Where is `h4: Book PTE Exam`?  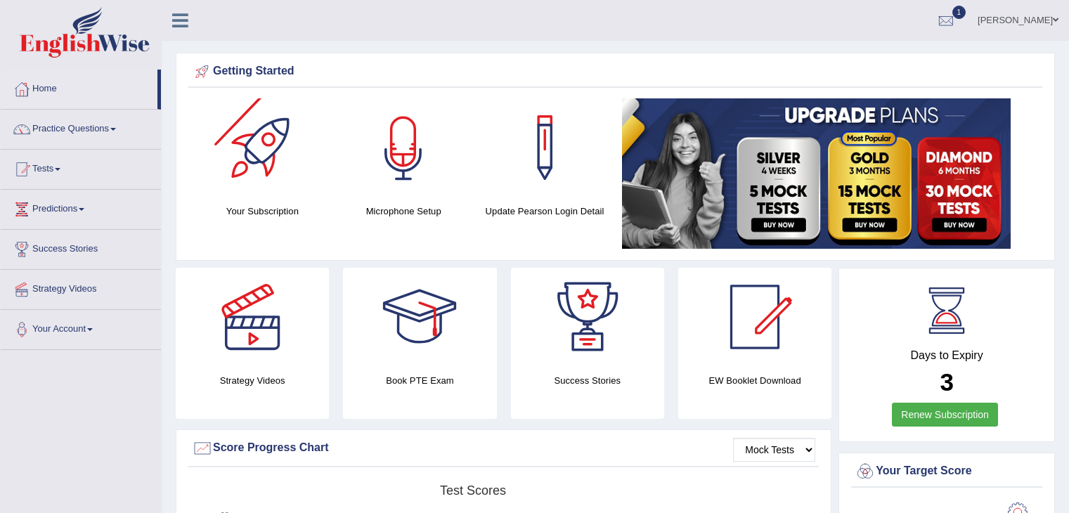
h4: Book PTE Exam is located at coordinates (420, 380).